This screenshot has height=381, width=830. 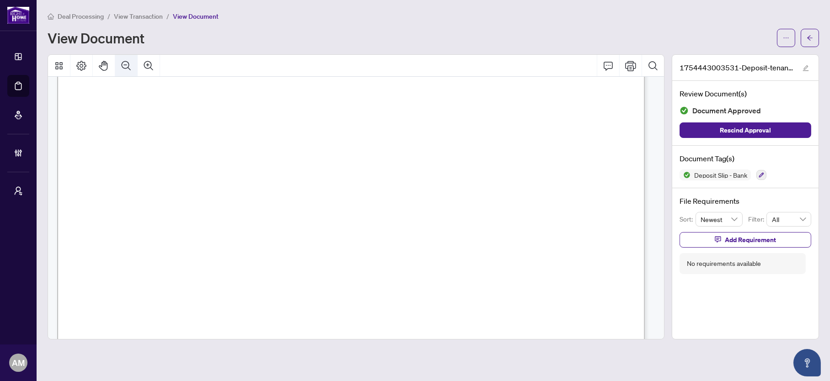 What do you see at coordinates (745, 130) in the screenshot?
I see `button: Rescind Approval` at bounding box center [745, 130].